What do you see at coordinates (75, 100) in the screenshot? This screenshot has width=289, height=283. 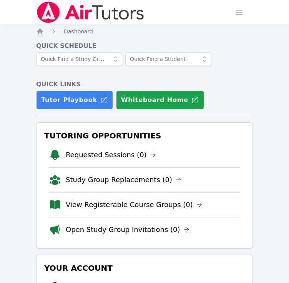 I see `a: Tutor Playbook` at bounding box center [75, 100].